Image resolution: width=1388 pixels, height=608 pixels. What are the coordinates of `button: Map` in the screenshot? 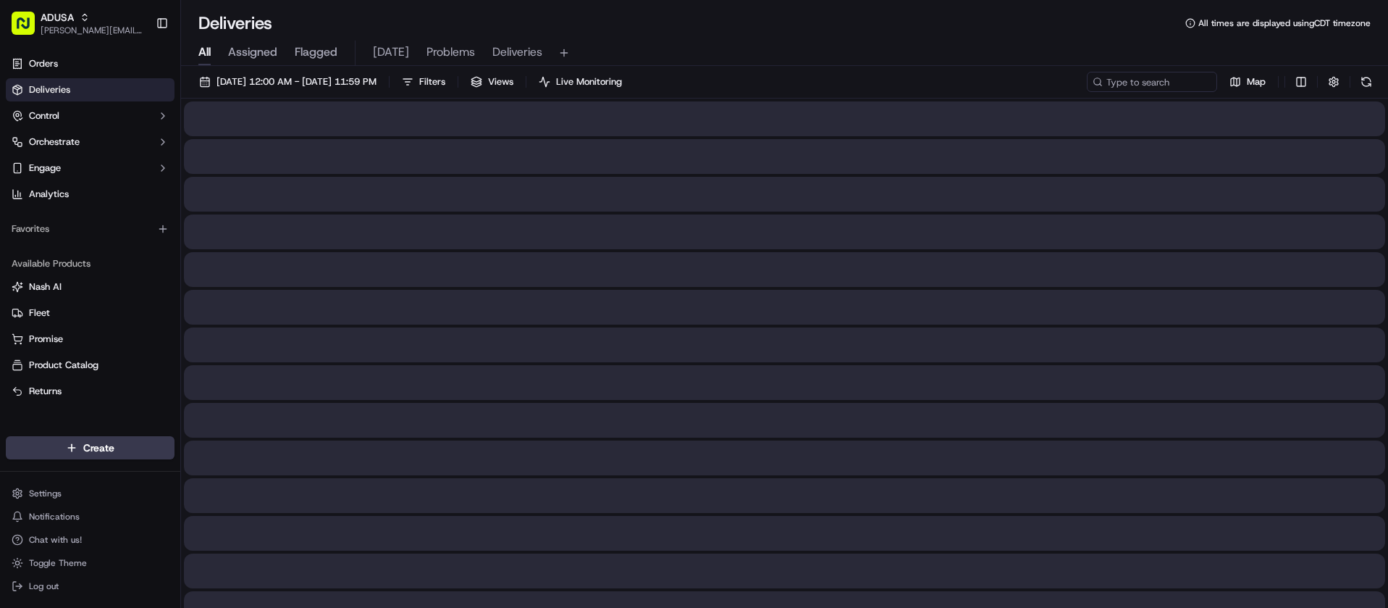 It's located at (1248, 82).